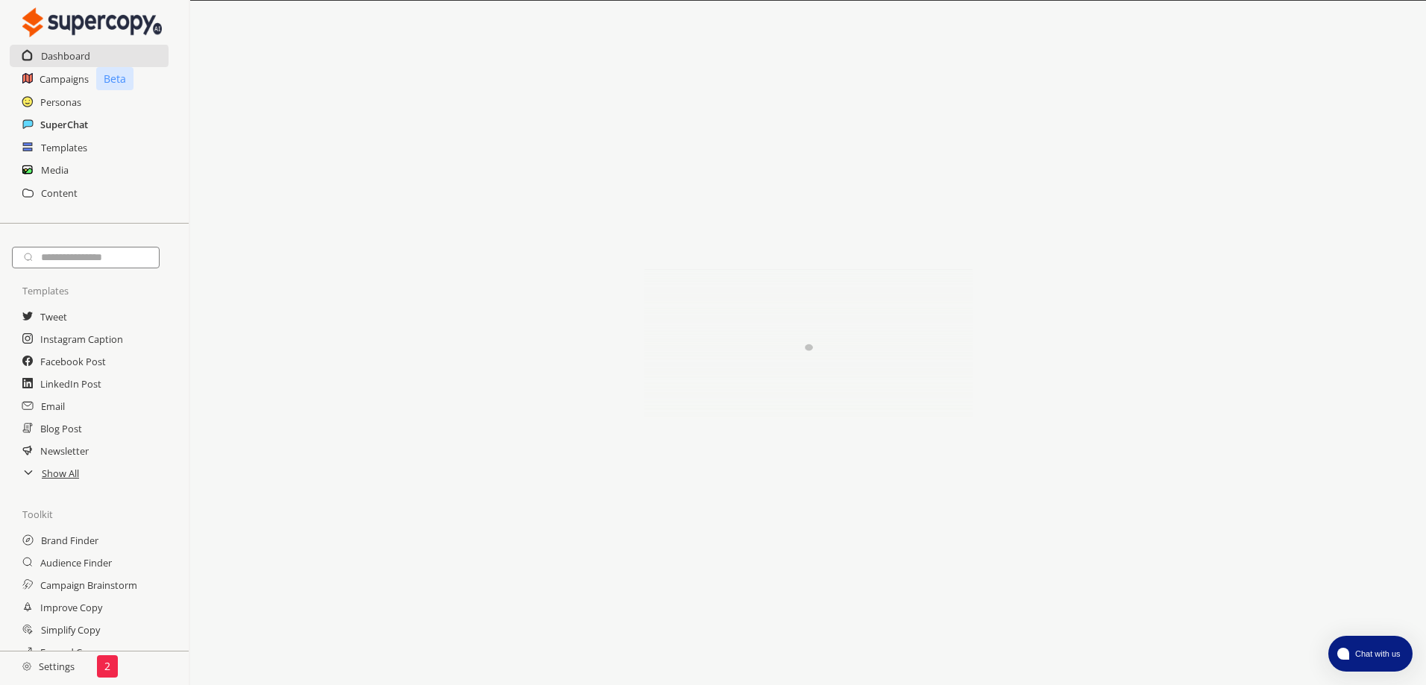 This screenshot has width=1426, height=685. I want to click on h2: Content, so click(59, 193).